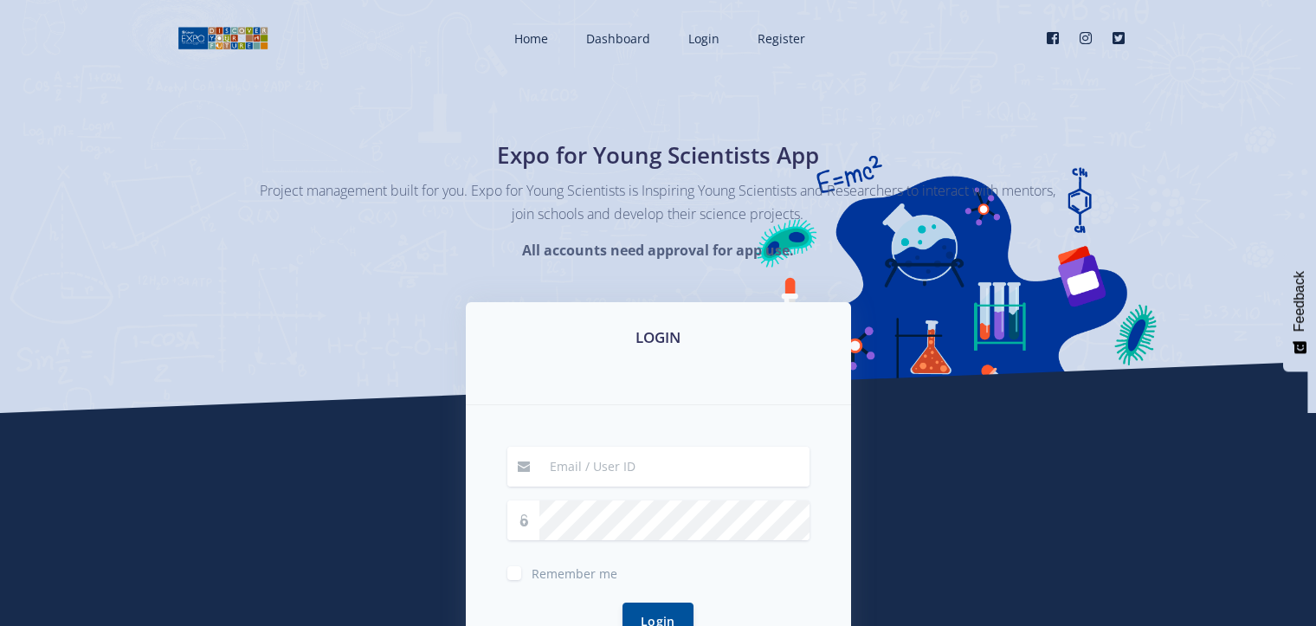  Describe the element at coordinates (675, 467) in the screenshot. I see `input: Email / User ID` at that location.